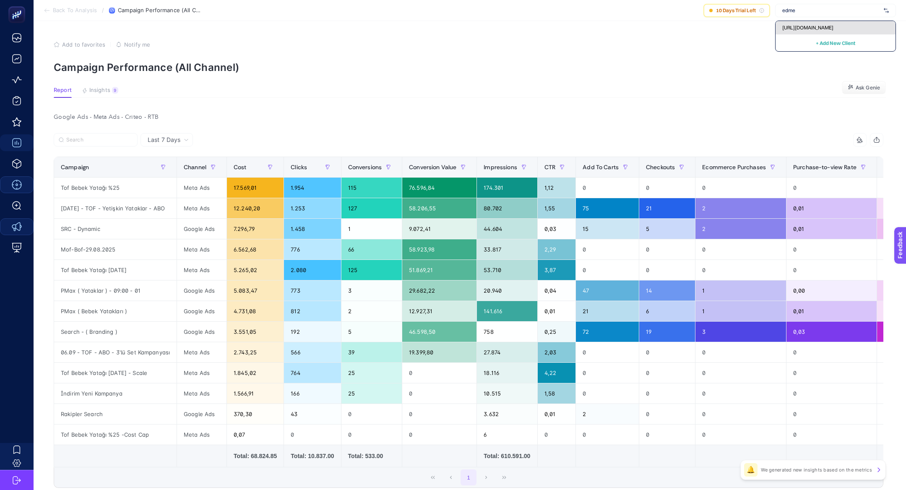  What do you see at coordinates (115, 352) in the screenshot?
I see `div: 06.09 - TOF - ABO - 3'lü Set Kampanyası` at bounding box center [115, 352].